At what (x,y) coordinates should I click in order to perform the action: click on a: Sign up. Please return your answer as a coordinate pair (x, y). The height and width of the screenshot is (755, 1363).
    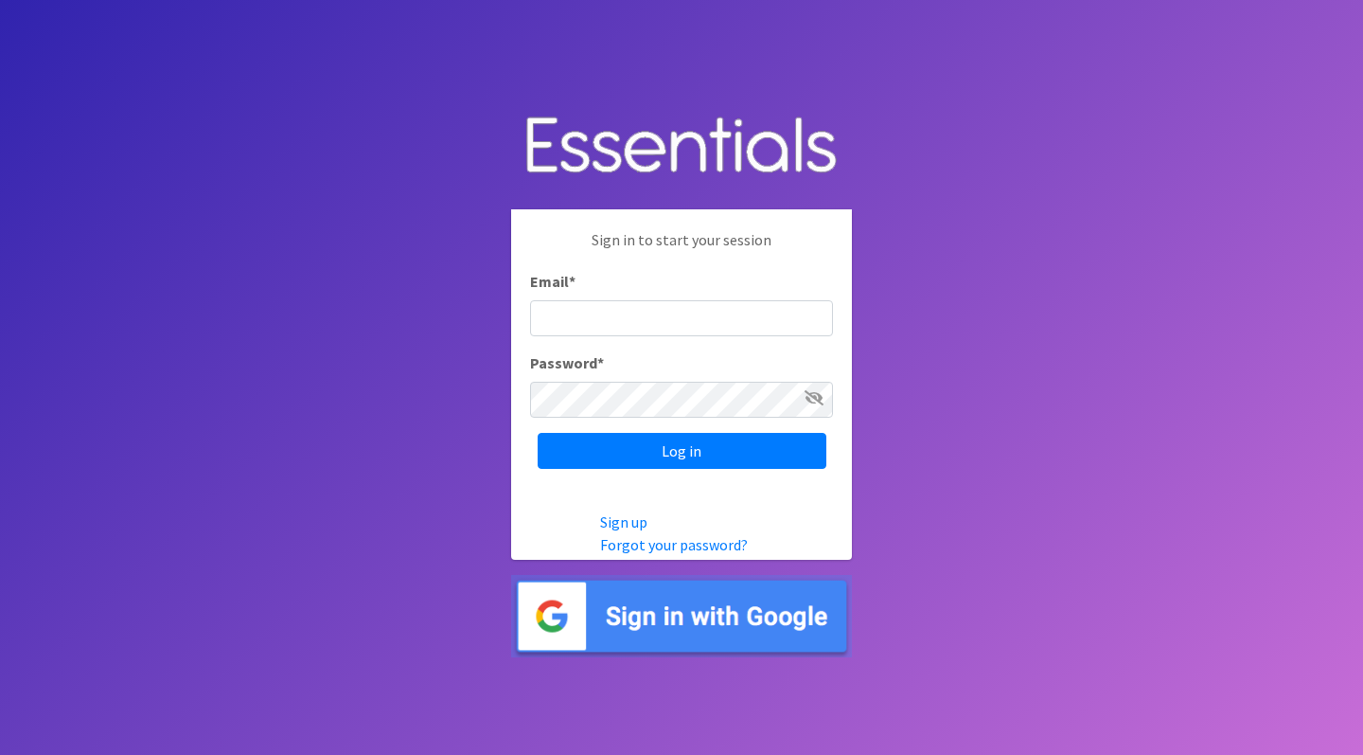
    Looking at the image, I should click on (624, 522).